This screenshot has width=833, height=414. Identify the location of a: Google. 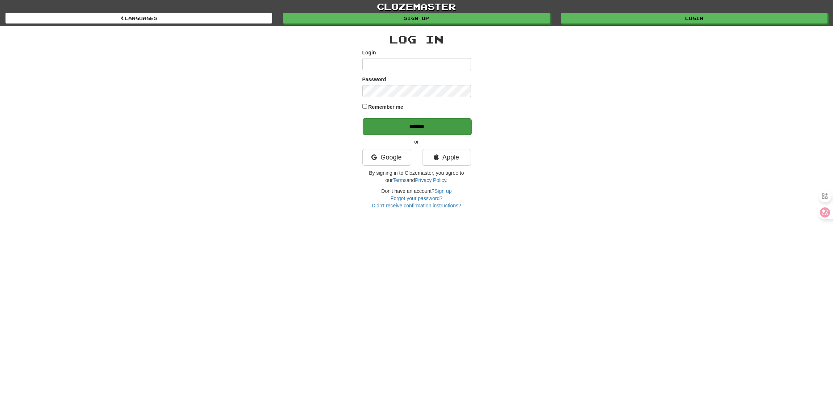
(387, 157).